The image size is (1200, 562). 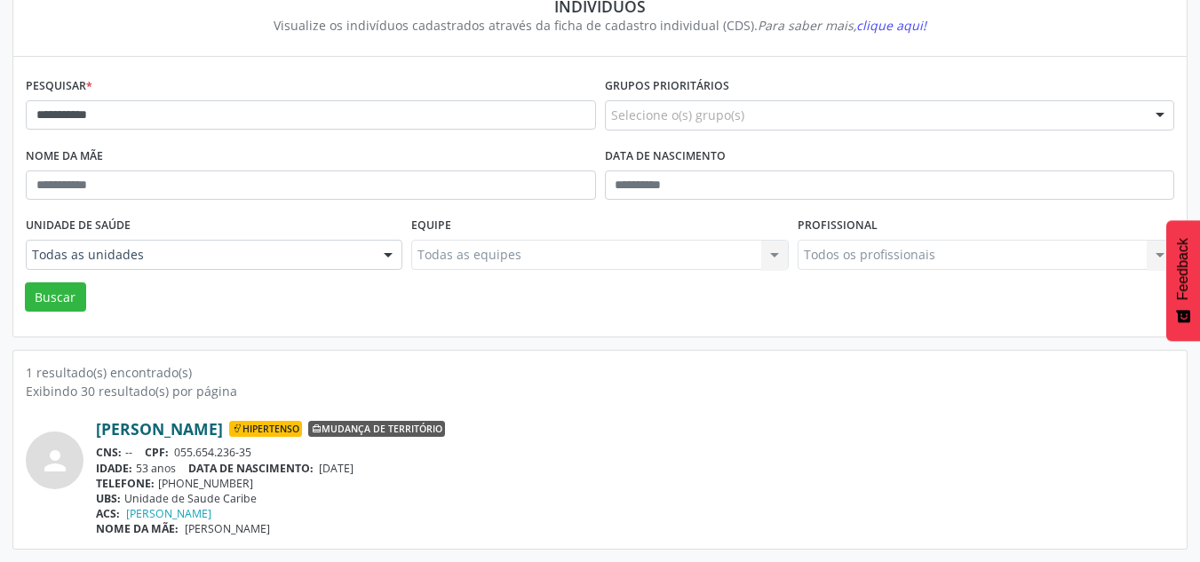 I want to click on span: Mudança de território, so click(x=376, y=429).